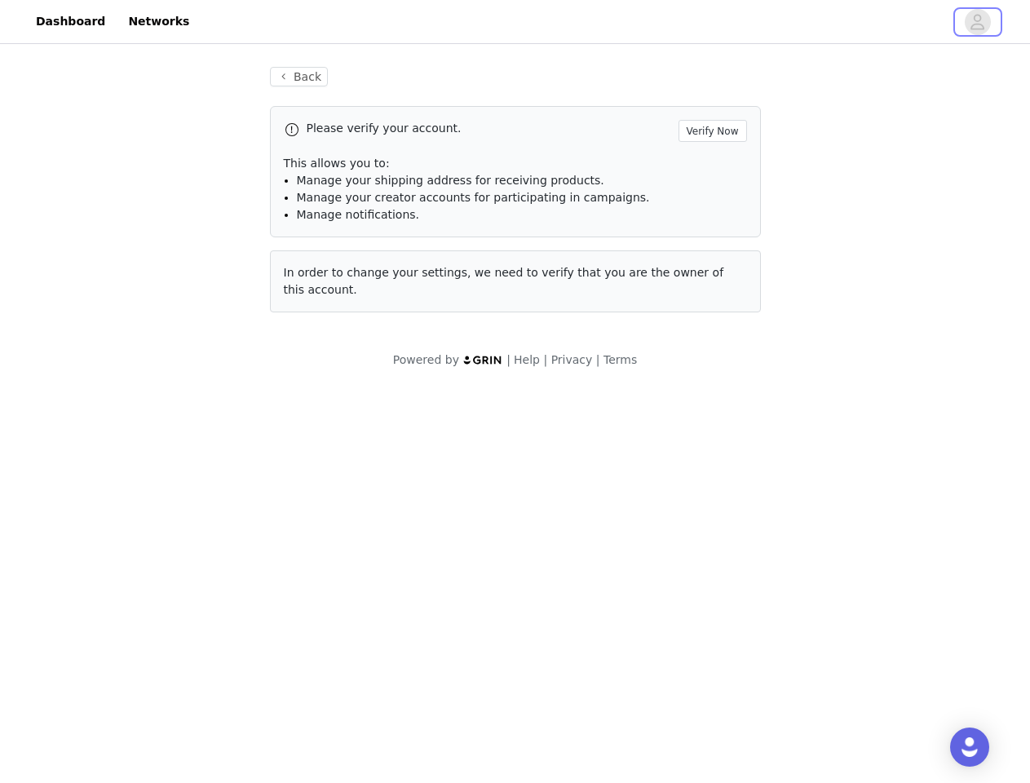 This screenshot has height=783, width=1030. I want to click on span: Manage your creator accounts for participating in campaigns., so click(473, 197).